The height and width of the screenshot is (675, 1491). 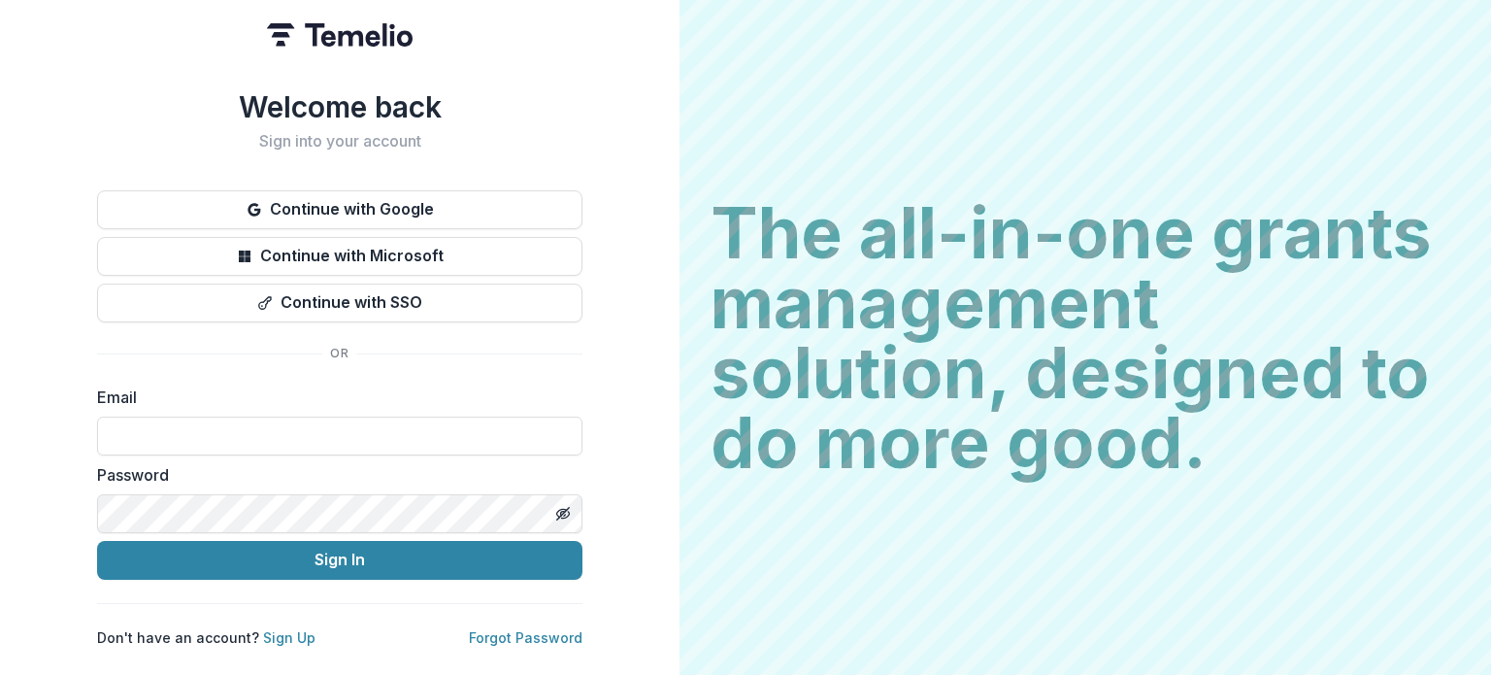 What do you see at coordinates (340, 107) in the screenshot?
I see `h1: Welcome back` at bounding box center [340, 107].